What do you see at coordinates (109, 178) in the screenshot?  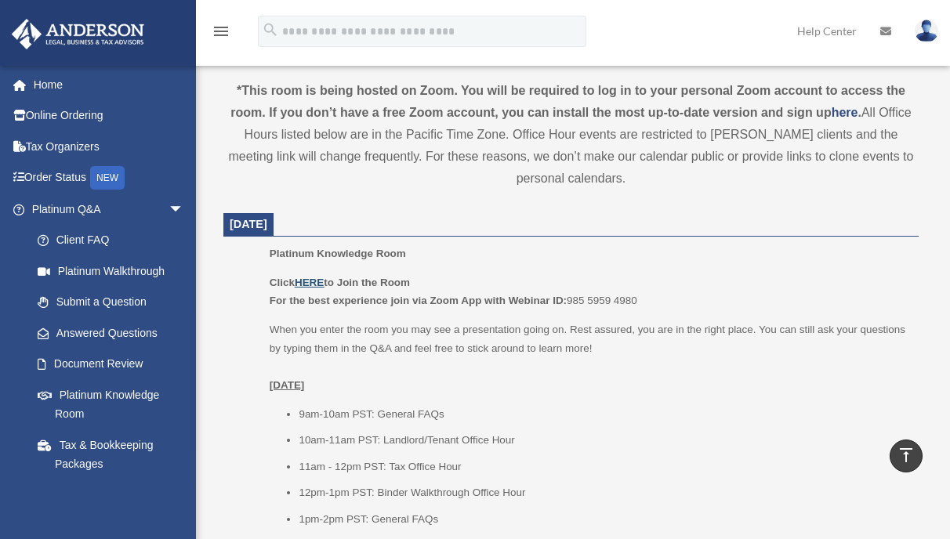 I see `a: Order StatusNEW` at bounding box center [109, 178].